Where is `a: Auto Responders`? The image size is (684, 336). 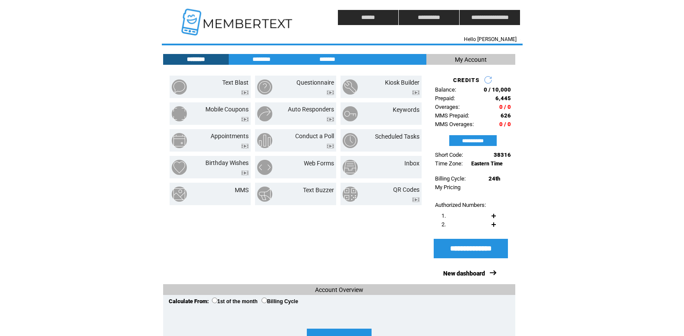
a: Auto Responders is located at coordinates (311, 109).